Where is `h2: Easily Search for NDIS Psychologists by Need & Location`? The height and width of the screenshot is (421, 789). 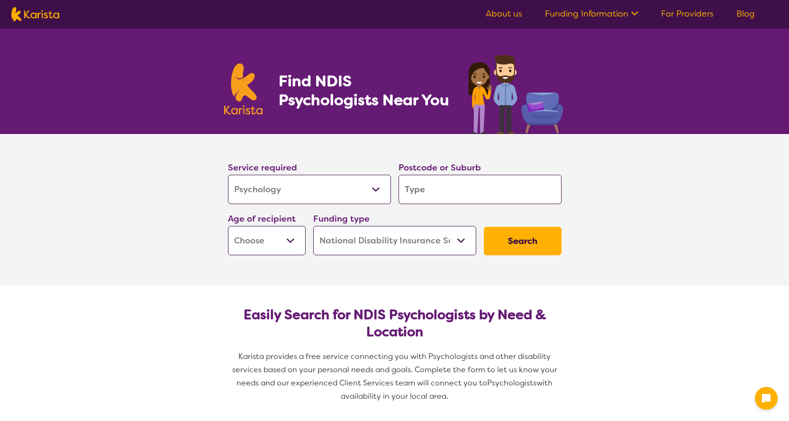
h2: Easily Search for NDIS Psychologists by Need & Location is located at coordinates (395, 324).